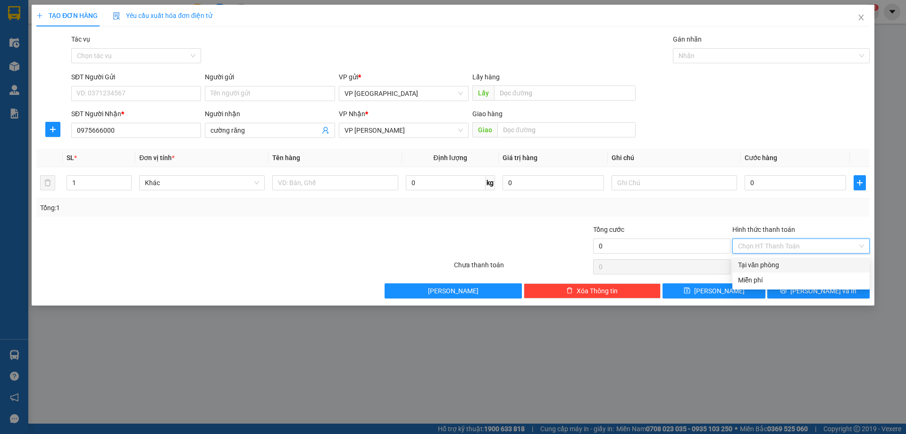 This screenshot has height=434, width=906. Describe the element at coordinates (490, 183) in the screenshot. I see `span: kg` at that location.